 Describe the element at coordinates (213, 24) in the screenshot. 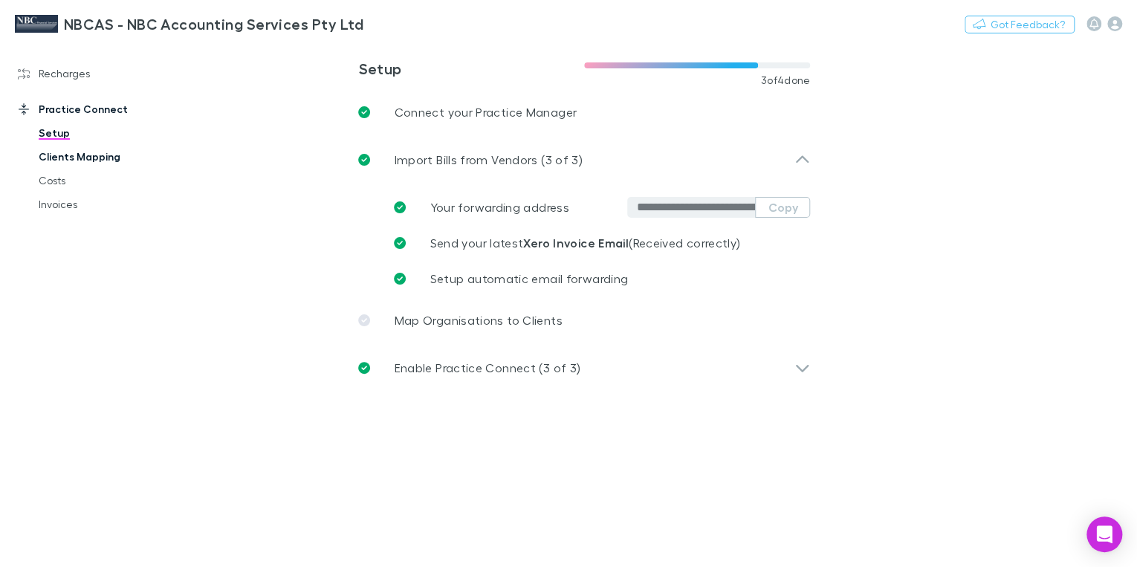

I see `h3: NBCAS - NBC Accounting Services Pty Ltd` at that location.